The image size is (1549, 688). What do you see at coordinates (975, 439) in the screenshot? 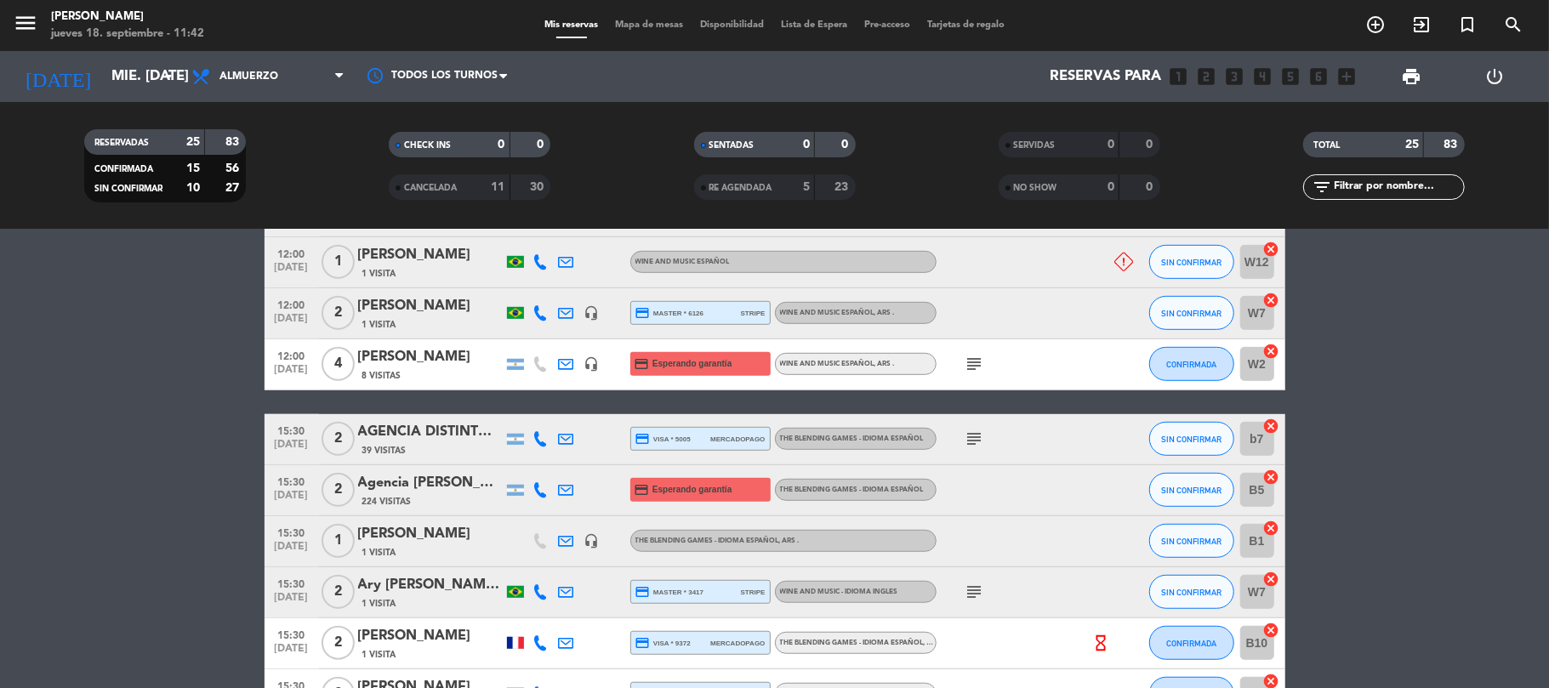
I see `i: subject` at bounding box center [975, 439].